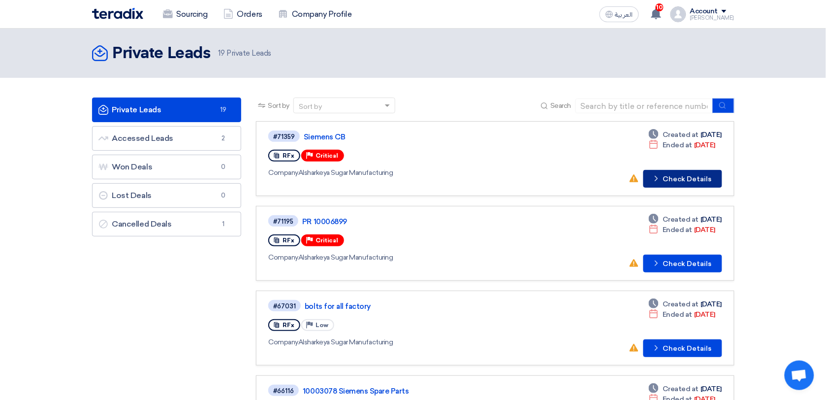 The image size is (826, 400). What do you see at coordinates (167, 110) in the screenshot?
I see `a: Private Leads19` at bounding box center [167, 110].